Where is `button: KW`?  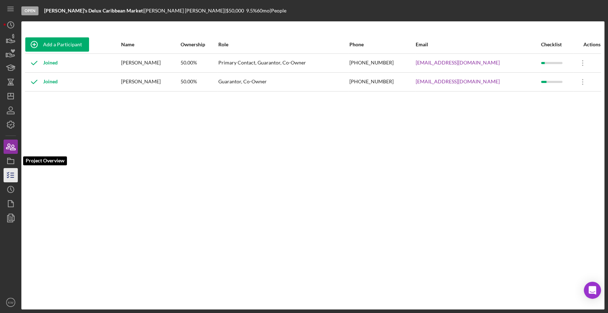 button: KW is located at coordinates (11, 303).